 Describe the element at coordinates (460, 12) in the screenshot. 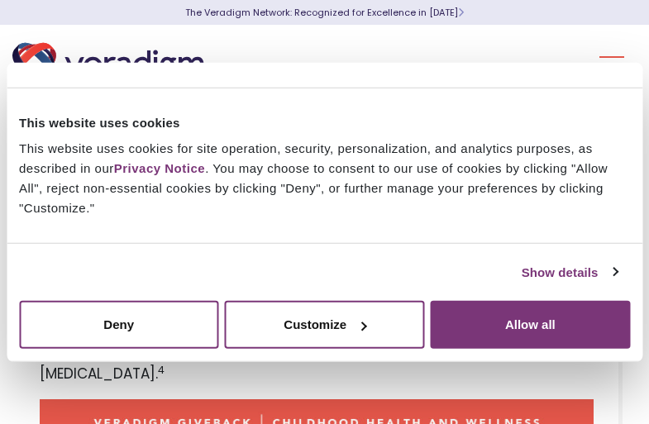

I see `span: Learn More` at that location.